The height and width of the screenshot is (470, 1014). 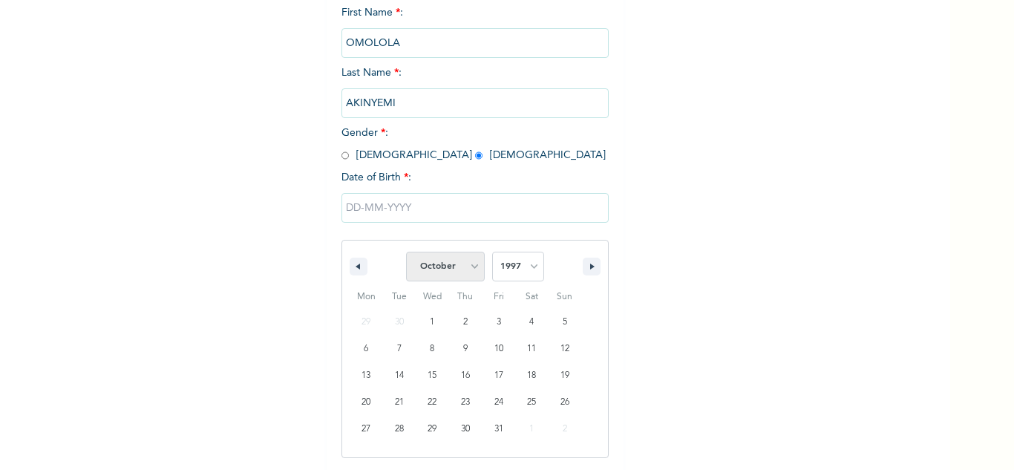 What do you see at coordinates (366, 376) in the screenshot?
I see `button: 13` at bounding box center [366, 376].